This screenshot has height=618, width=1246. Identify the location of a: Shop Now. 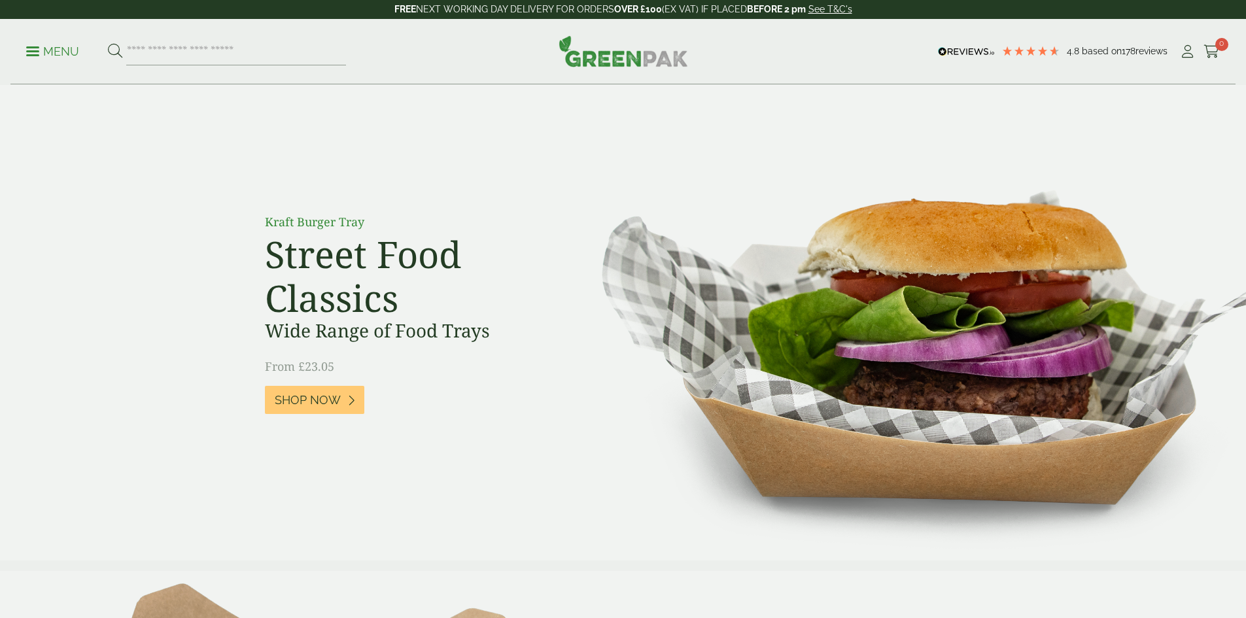
(315, 400).